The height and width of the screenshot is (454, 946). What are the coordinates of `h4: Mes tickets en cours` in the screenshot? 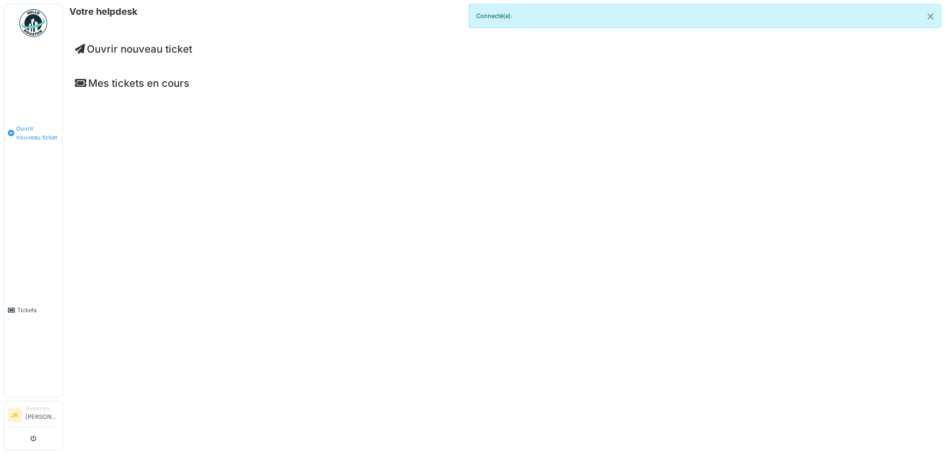 It's located at (504, 83).